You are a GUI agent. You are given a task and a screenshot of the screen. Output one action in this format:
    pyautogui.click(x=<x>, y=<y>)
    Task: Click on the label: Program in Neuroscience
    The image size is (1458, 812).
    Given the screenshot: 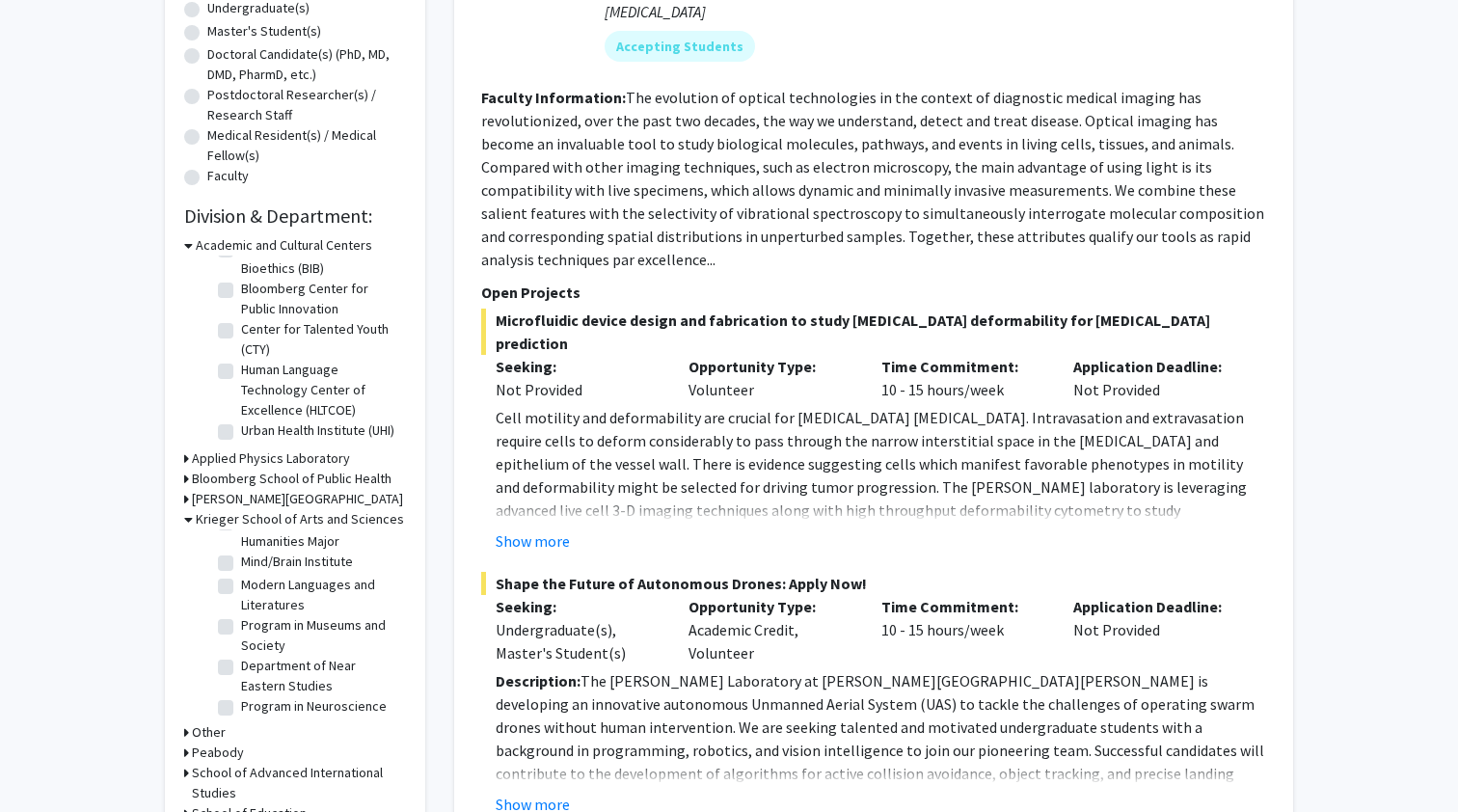 What is the action you would take?
    pyautogui.click(x=313, y=706)
    